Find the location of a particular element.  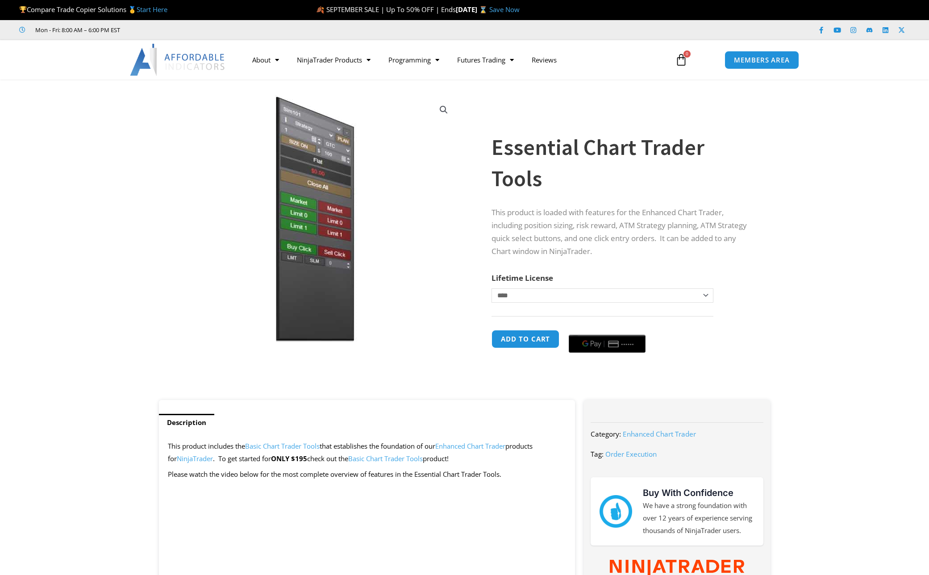

img: LogoAI | Affordable Indicators – NinjaTrader is located at coordinates (178, 60).